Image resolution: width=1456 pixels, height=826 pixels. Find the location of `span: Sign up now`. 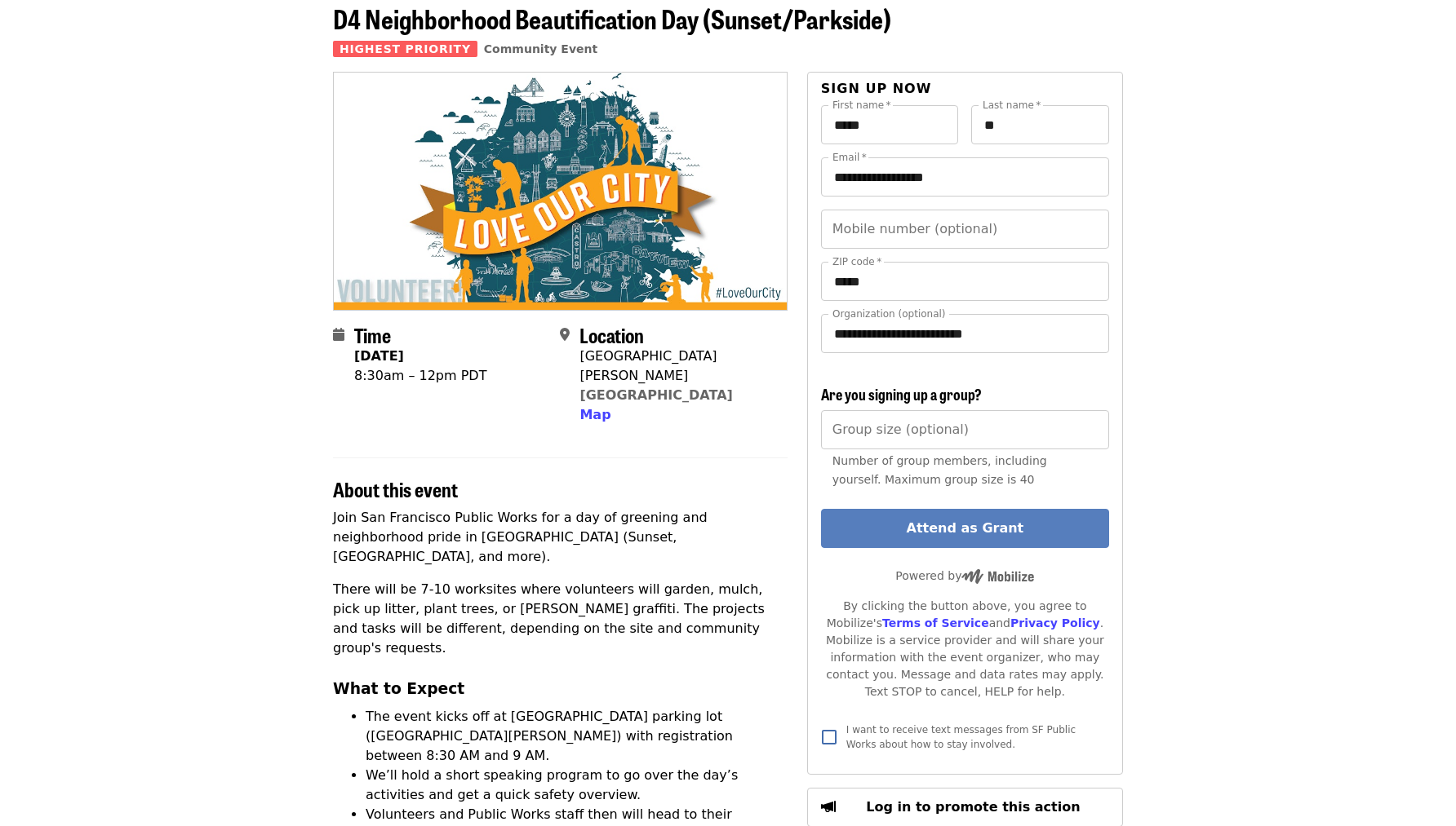

span: Sign up now is located at coordinates (877, 88).